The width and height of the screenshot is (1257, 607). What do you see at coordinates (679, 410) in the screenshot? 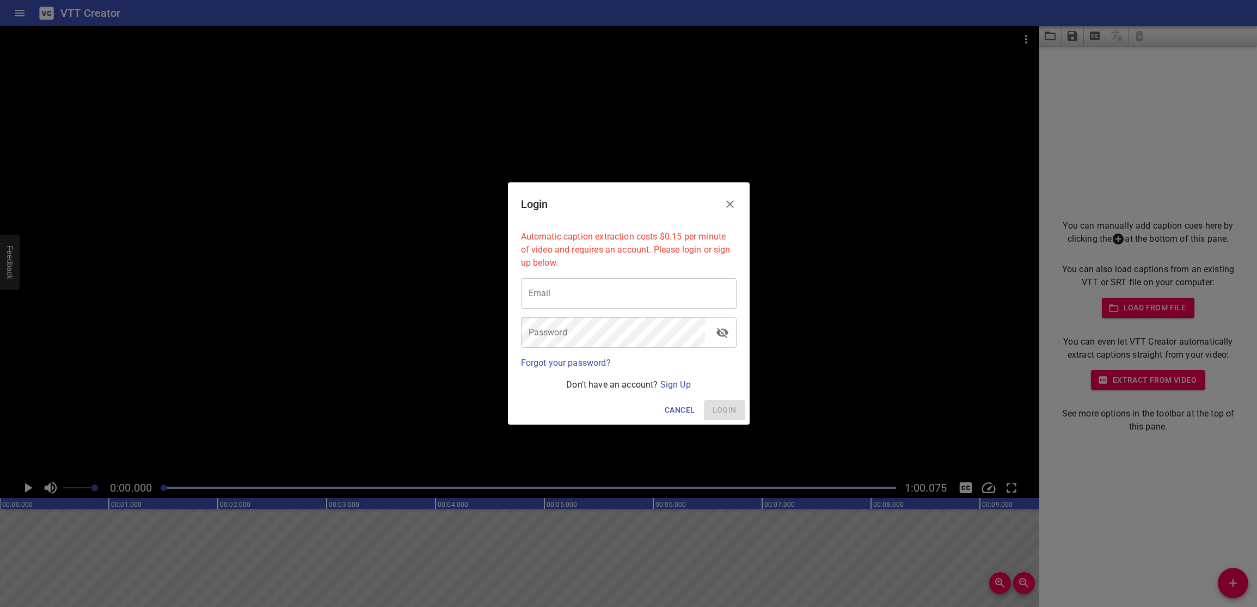
I see `span: Cancel` at bounding box center [679, 410].